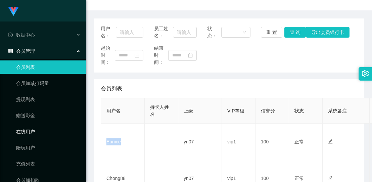 The image size is (372, 182). Describe the element at coordinates (214, 32) in the screenshot. I see `span: 状态：` at that location.